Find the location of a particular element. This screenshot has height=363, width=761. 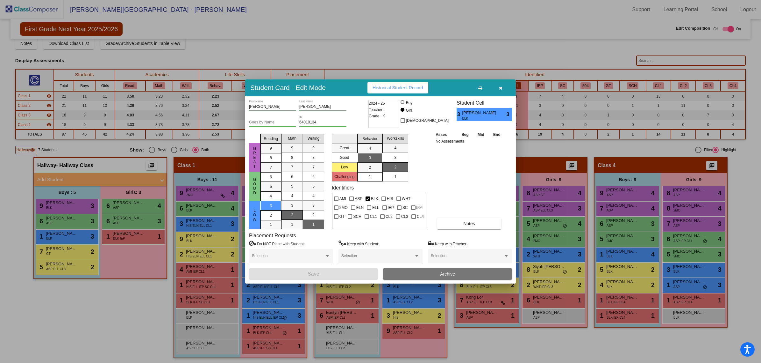

span: ASP is located at coordinates (359, 198).